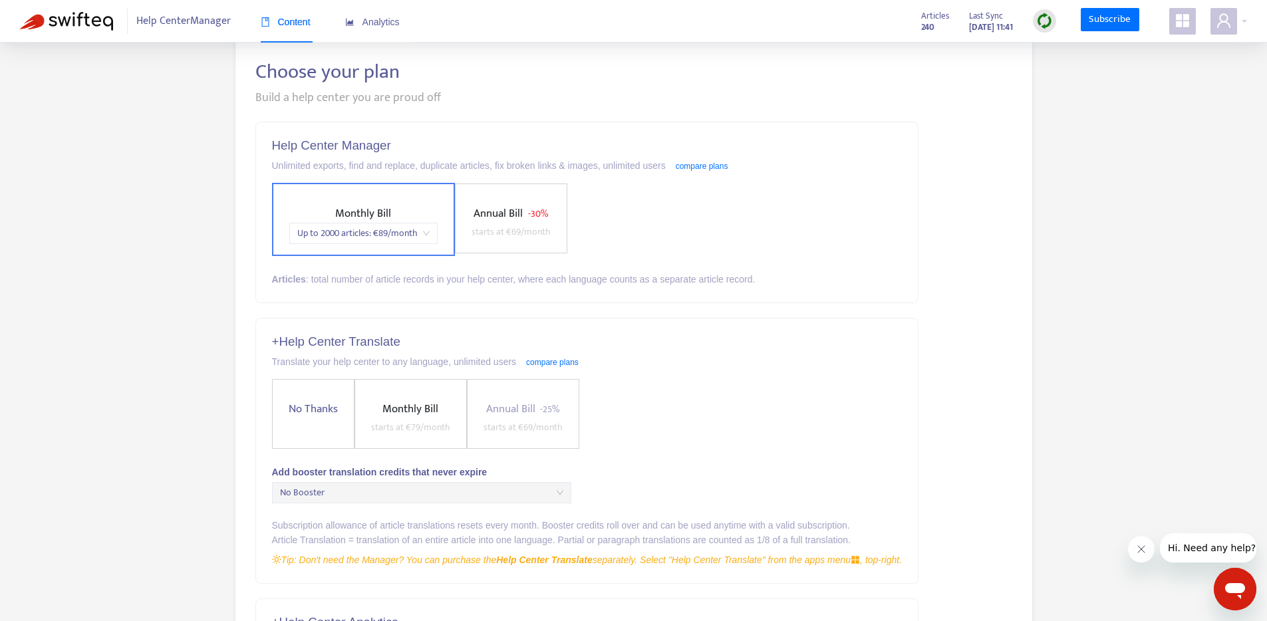 This screenshot has height=621, width=1267. What do you see at coordinates (410, 427) in the screenshot?
I see `span: starts at € 79 /month` at bounding box center [410, 427].